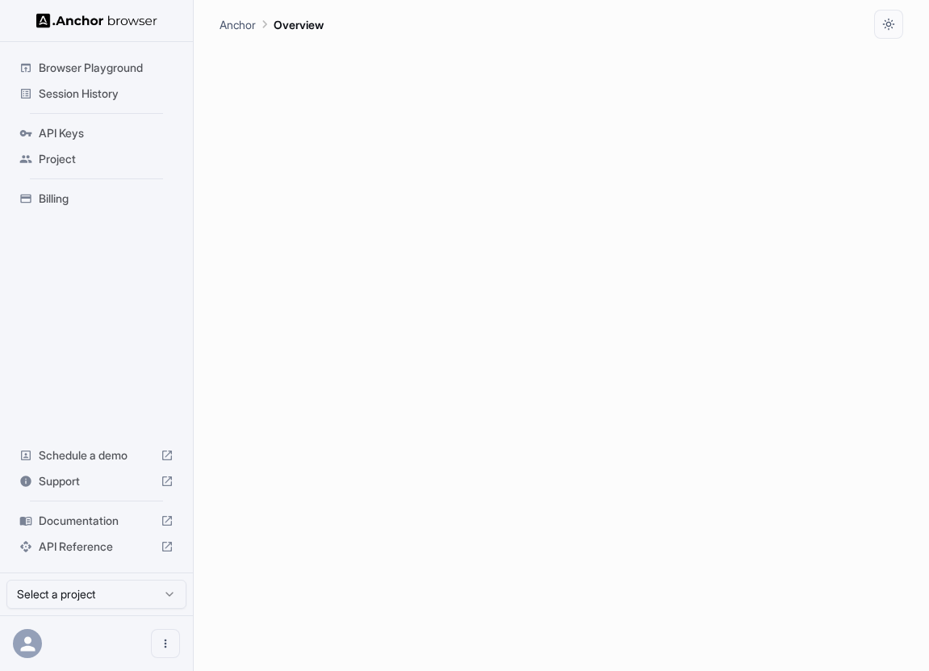  What do you see at coordinates (271, 24) in the screenshot?
I see `nav: breadcrumb` at bounding box center [271, 24].